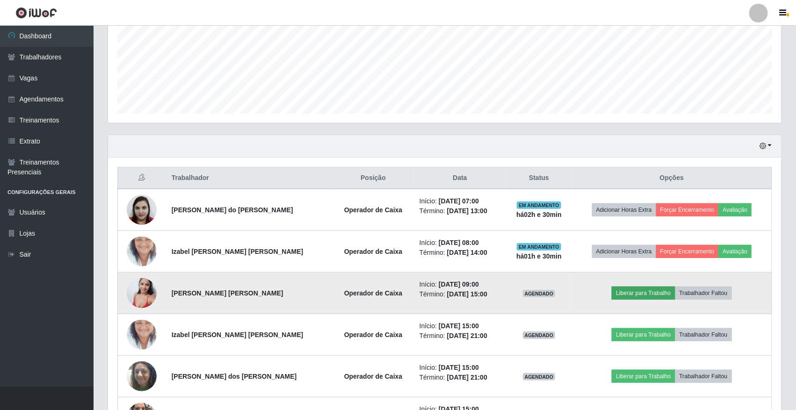  I want to click on strong: há 02 h e 30 min, so click(539, 215).